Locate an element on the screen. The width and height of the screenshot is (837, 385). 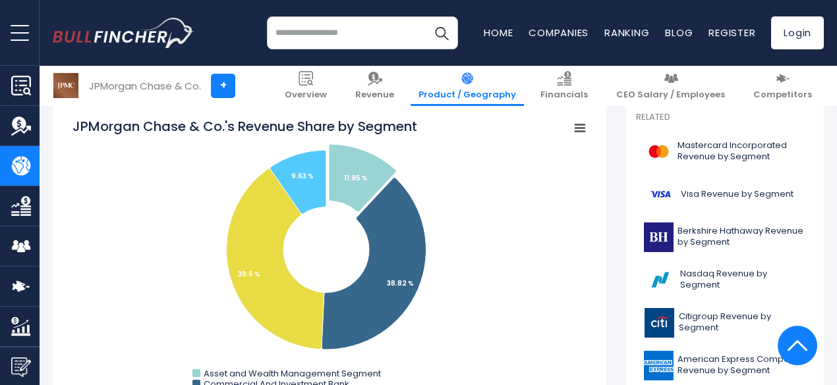
span: Berkshire Hathaway Revenue by Segment is located at coordinates (741, 237).